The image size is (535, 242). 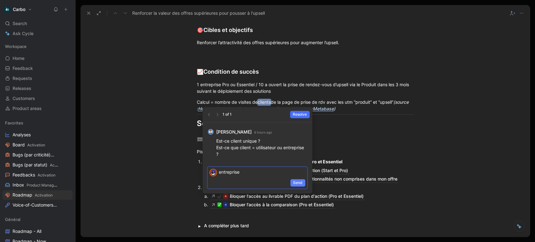 I want to click on p: entreprise, so click(x=262, y=172).